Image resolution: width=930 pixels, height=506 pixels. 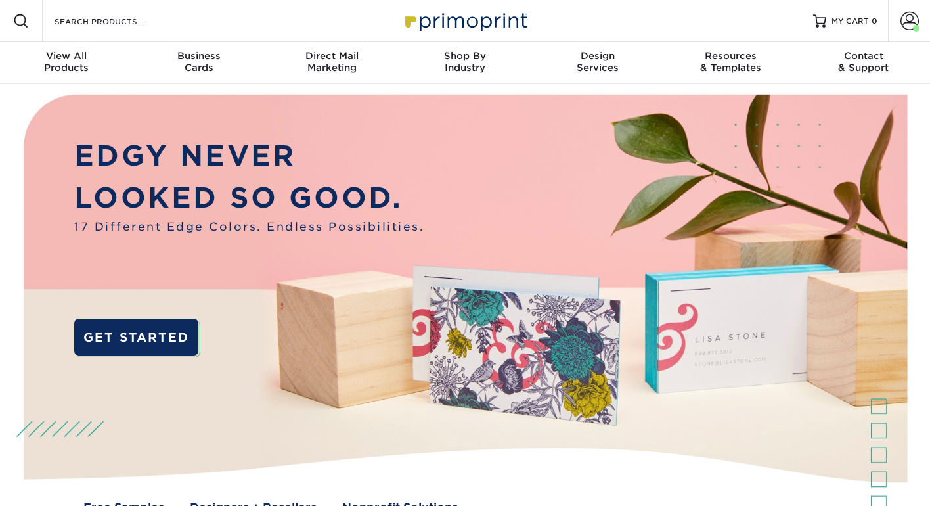 I want to click on p: EDGY NEVER, so click(x=249, y=156).